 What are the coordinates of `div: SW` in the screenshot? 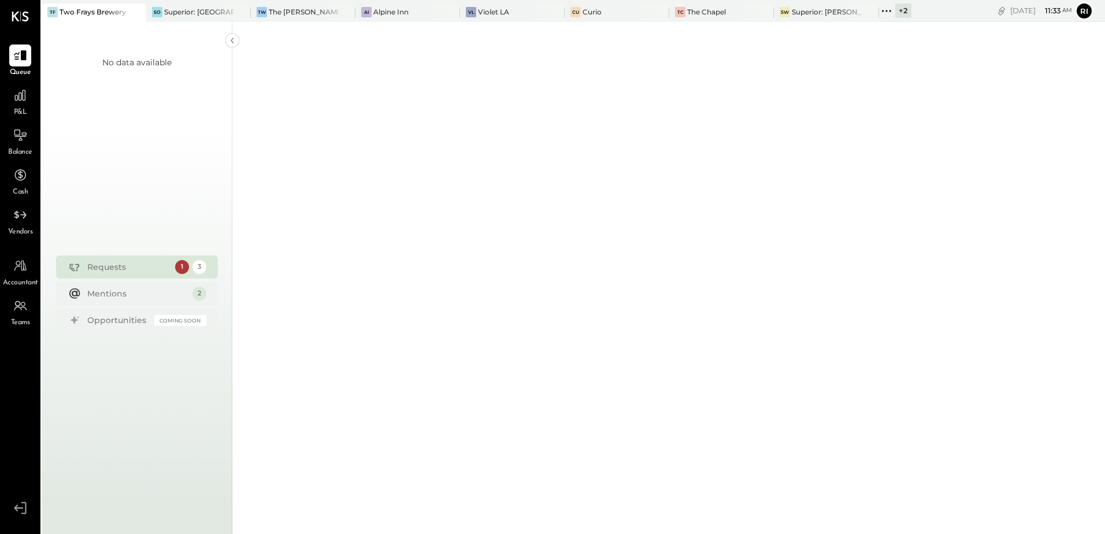 It's located at (784, 12).